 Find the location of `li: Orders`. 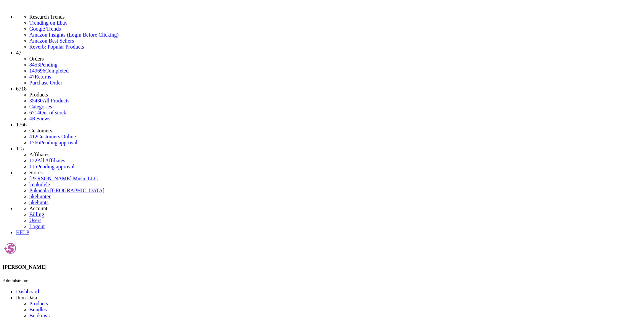

li: Orders is located at coordinates (330, 59).